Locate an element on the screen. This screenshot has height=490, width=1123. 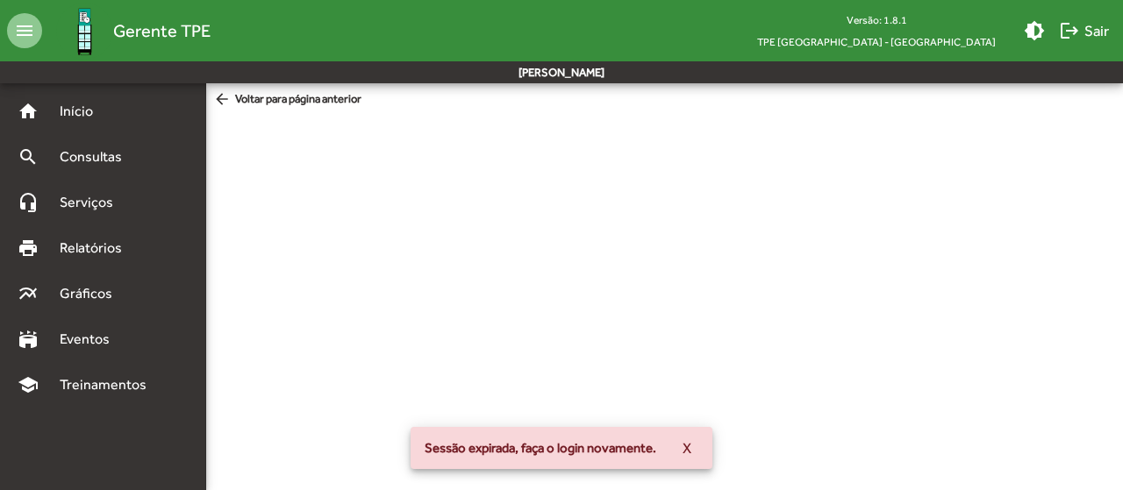
div: Versão: 1.8.1 is located at coordinates (876, 19).